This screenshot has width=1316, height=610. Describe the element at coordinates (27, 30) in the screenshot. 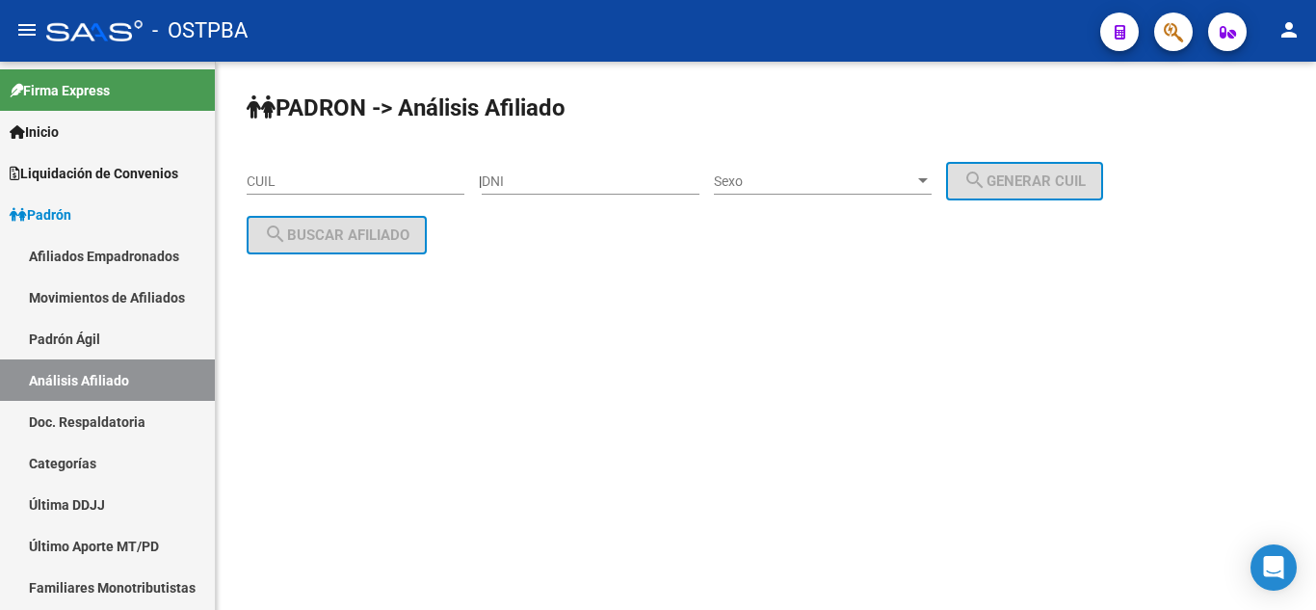

I see `mat-icon: menu` at that location.